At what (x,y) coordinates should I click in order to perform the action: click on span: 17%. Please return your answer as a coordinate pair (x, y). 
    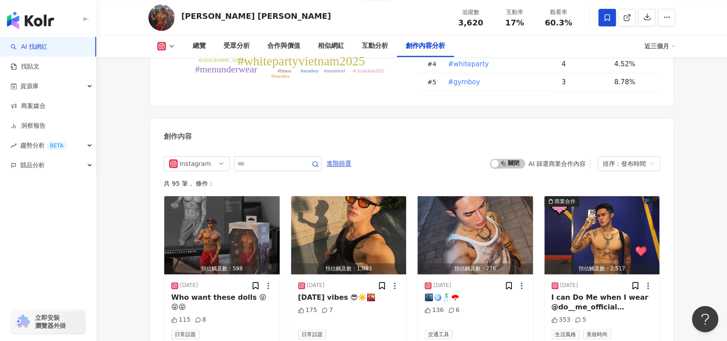
    Looking at the image, I should click on (514, 23).